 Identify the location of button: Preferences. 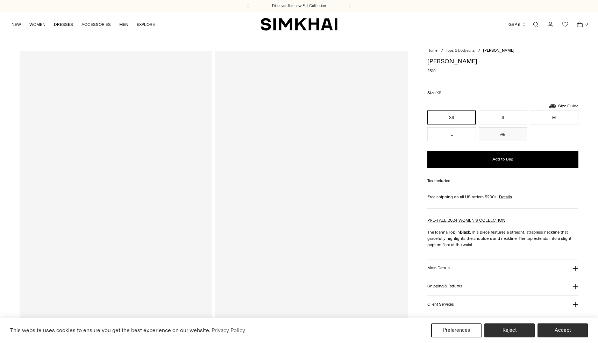
(457, 331).